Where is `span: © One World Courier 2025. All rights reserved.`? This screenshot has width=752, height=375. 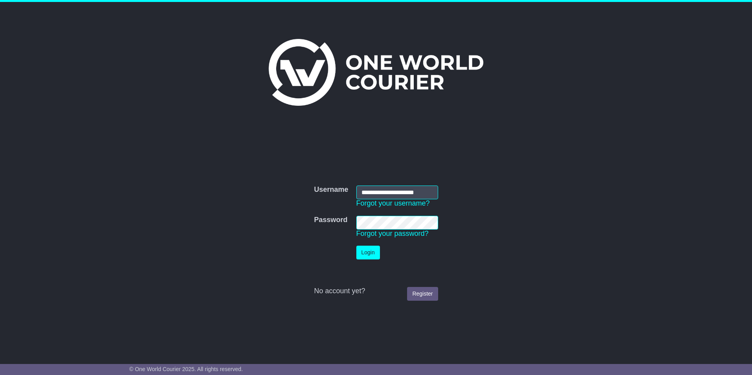
span: © One World Courier 2025. All rights reserved. is located at coordinates (186, 369).